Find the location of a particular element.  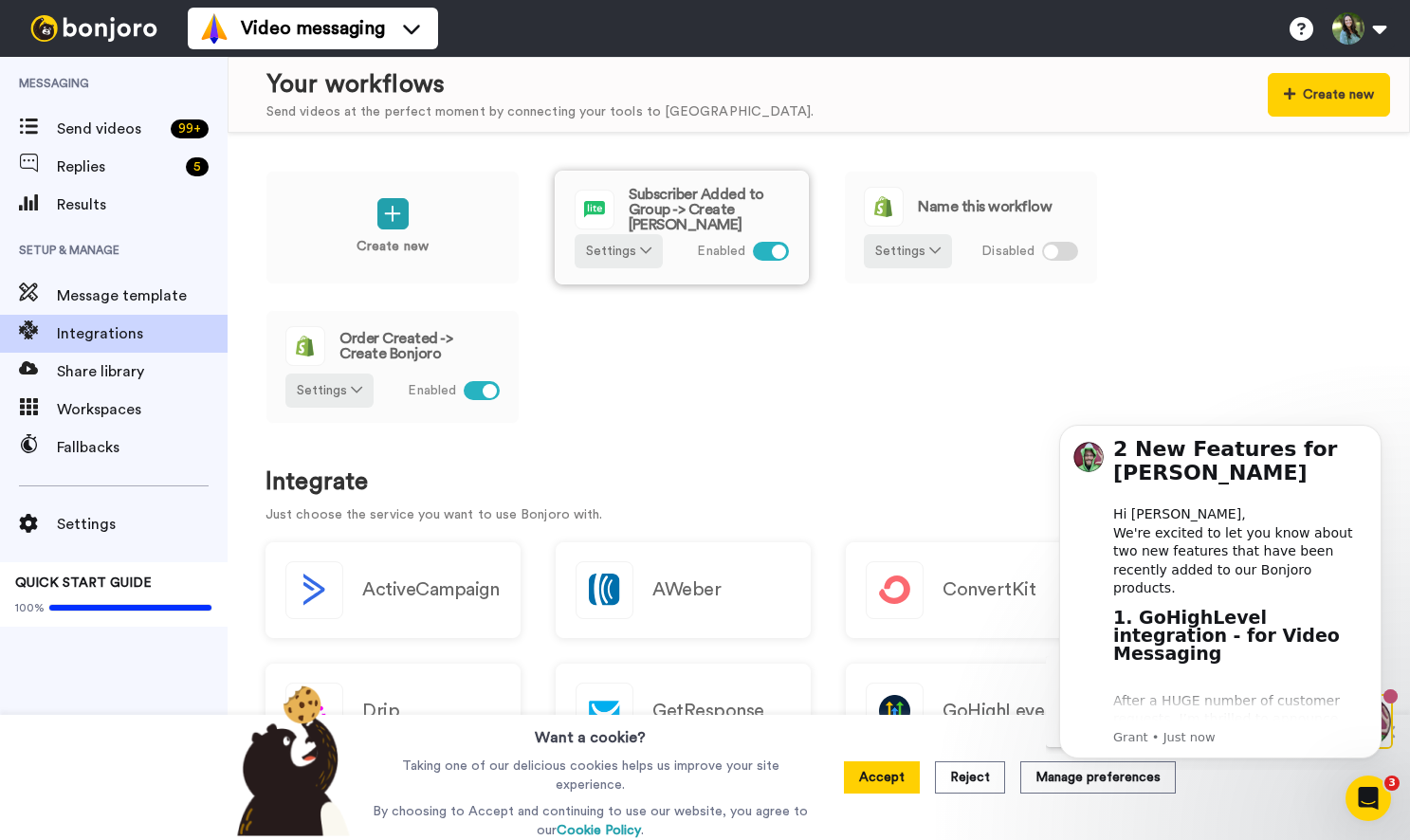

span: Replies is located at coordinates (118, 167).